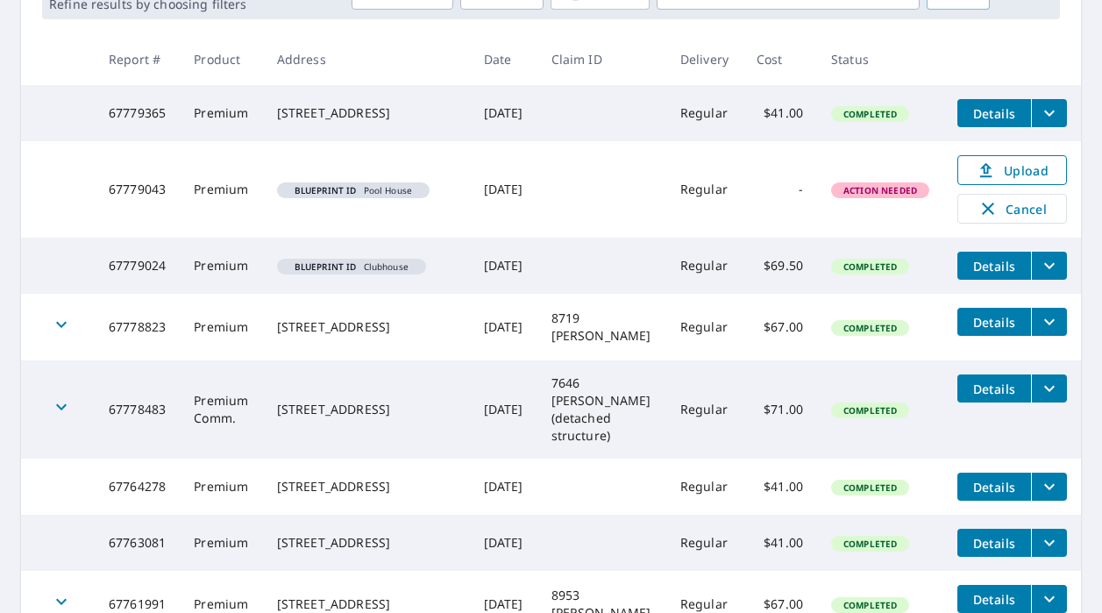 The image size is (1102, 613). Describe the element at coordinates (779, 266) in the screenshot. I see `td: $69.50` at that location.